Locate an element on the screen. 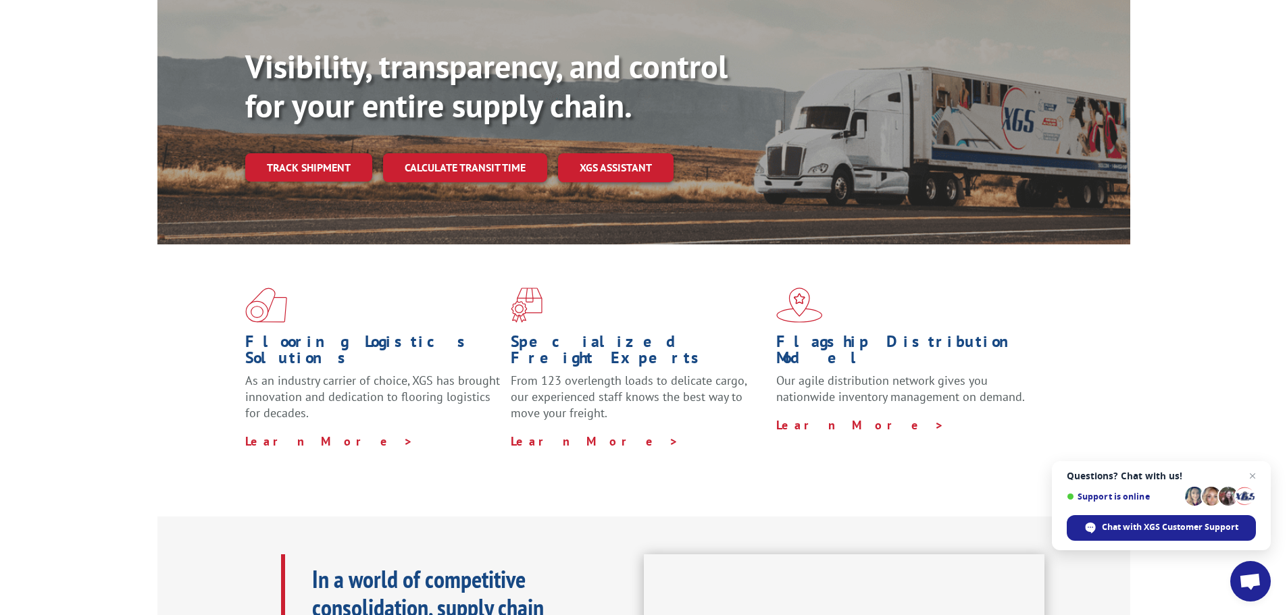 The image size is (1287, 615). h1: Flooring Logistics Solutions is located at coordinates (373, 353).